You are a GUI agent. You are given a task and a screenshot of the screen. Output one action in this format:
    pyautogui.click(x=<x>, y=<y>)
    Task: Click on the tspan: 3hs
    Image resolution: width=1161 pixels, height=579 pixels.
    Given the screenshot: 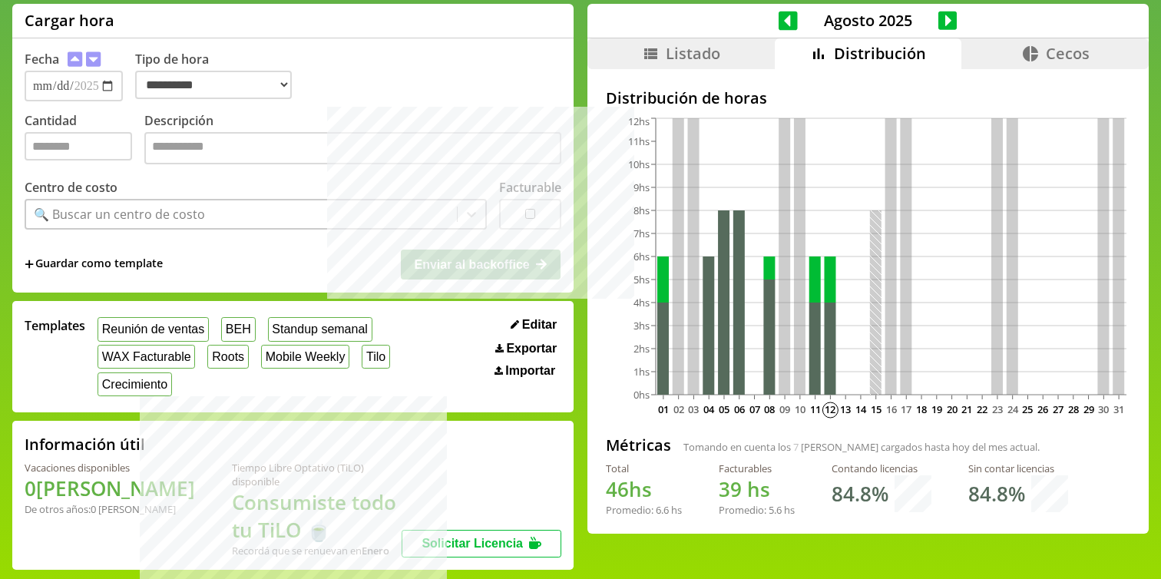 What is the action you would take?
    pyautogui.click(x=641, y=326)
    